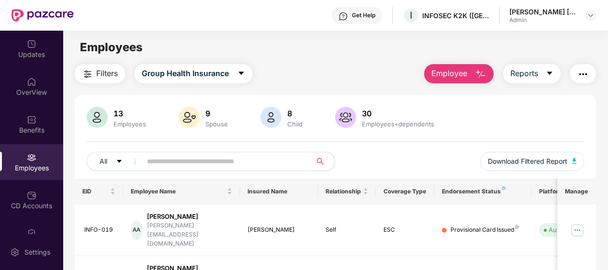 The image size is (608, 270). What do you see at coordinates (100, 74) in the screenshot?
I see `button: Filters` at bounding box center [100, 74].